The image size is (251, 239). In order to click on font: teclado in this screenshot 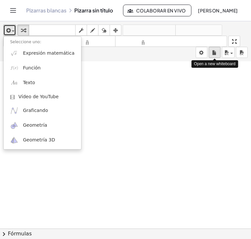, I will do `click(52, 30)`.